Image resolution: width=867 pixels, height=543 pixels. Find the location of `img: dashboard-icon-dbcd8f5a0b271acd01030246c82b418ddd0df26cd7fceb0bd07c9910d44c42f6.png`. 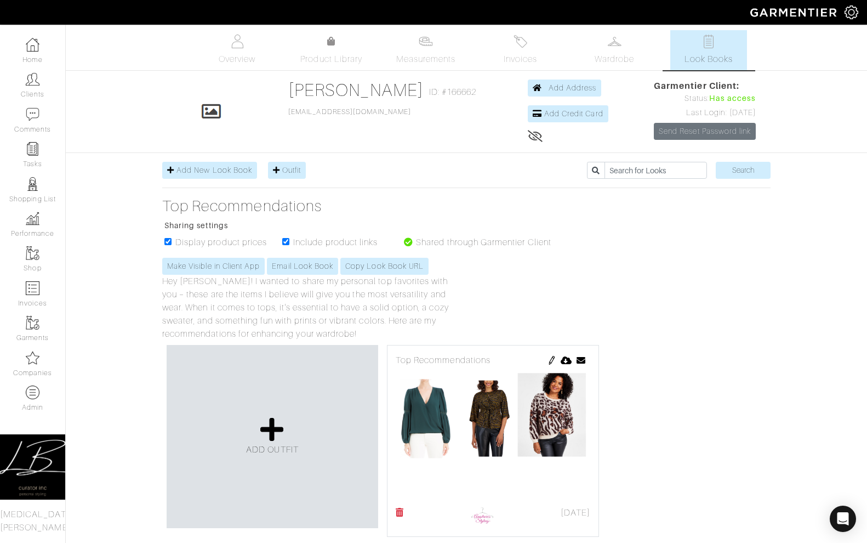

img: dashboard-icon-dbcd8f5a0b271acd01030246c82b418ddd0df26cd7fceb0bd07c9910d44c42f6.png is located at coordinates (32, 44).